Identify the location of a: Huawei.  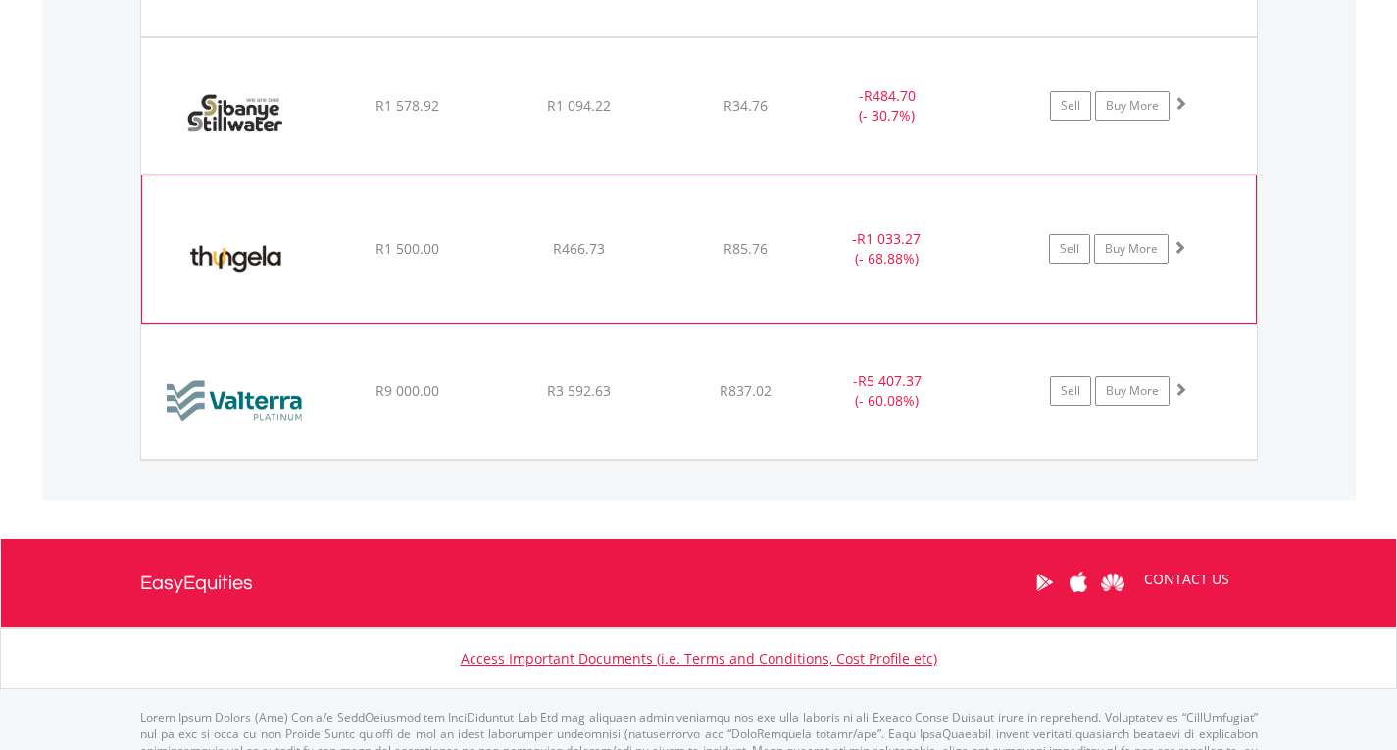
(1113, 583).